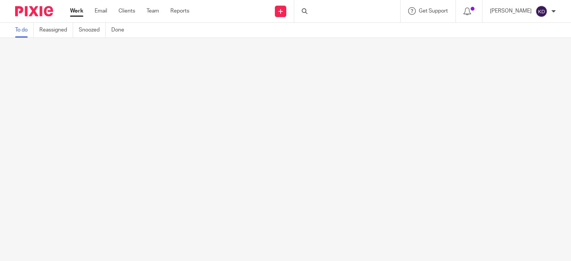 The width and height of the screenshot is (571, 261). What do you see at coordinates (101, 11) in the screenshot?
I see `a: Email` at bounding box center [101, 11].